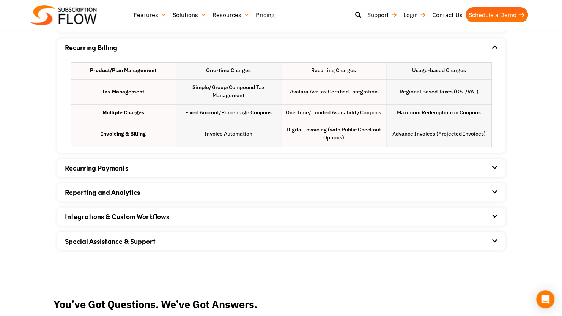 This screenshot has width=562, height=316. I want to click on a: Integrations & Custom Workflows, so click(117, 216).